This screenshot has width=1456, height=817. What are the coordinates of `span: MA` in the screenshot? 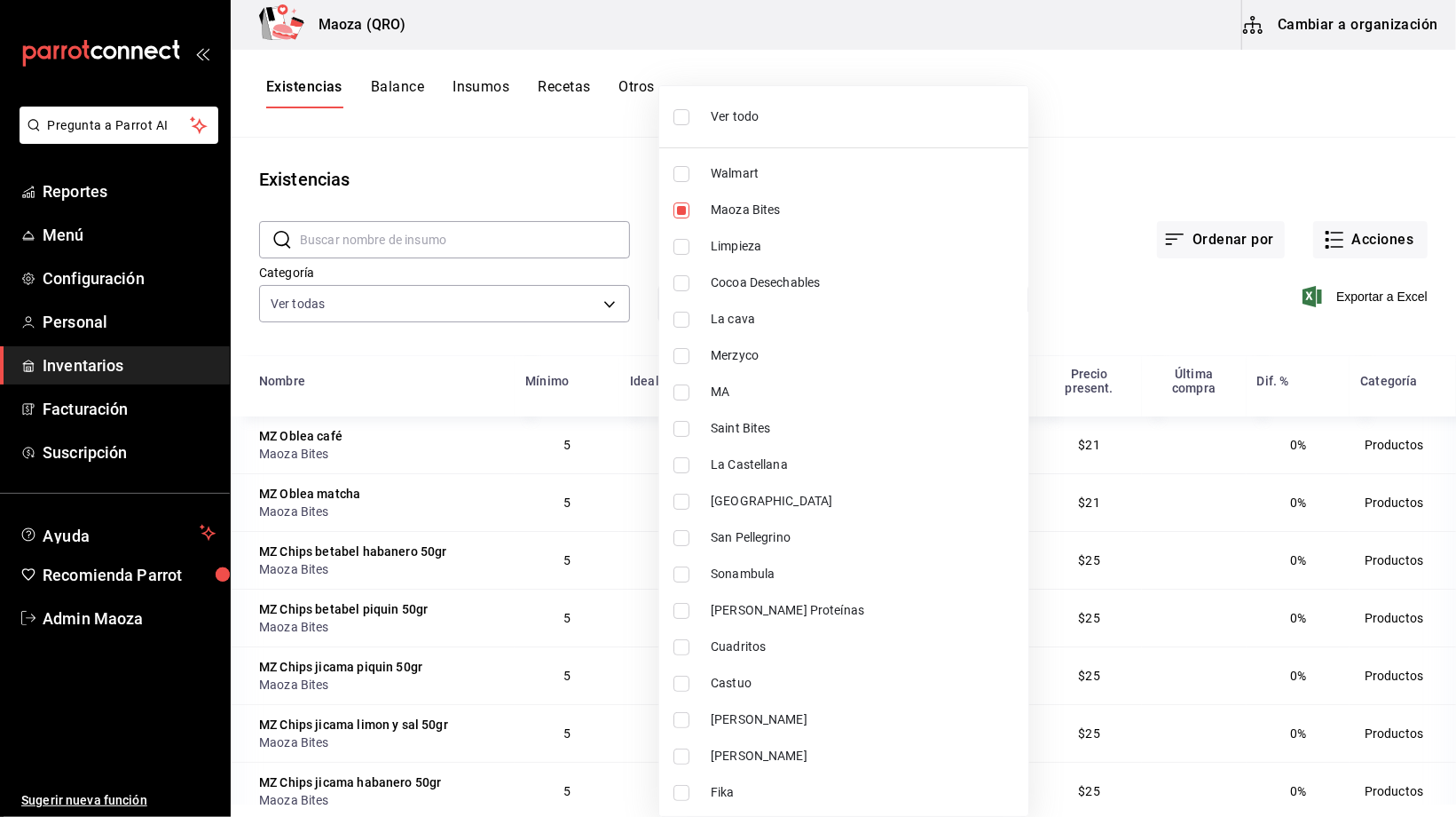 It's located at (863, 392).